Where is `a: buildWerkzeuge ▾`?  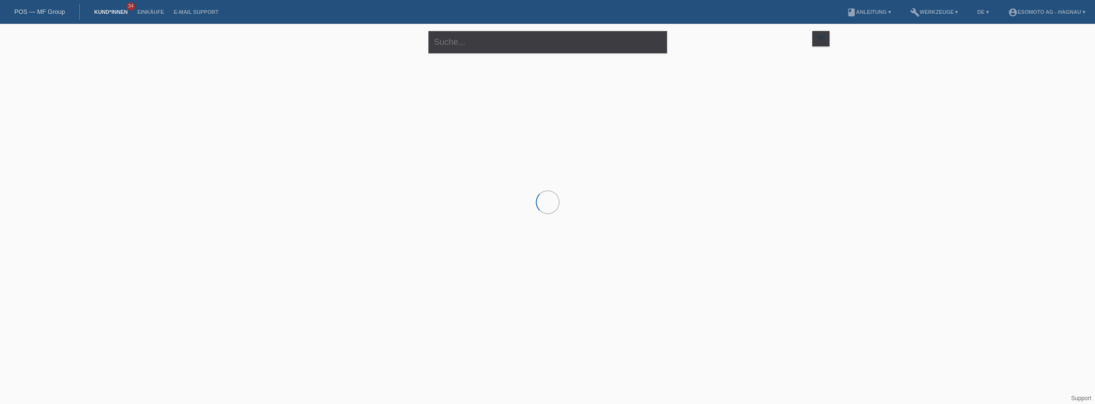 a: buildWerkzeuge ▾ is located at coordinates (934, 12).